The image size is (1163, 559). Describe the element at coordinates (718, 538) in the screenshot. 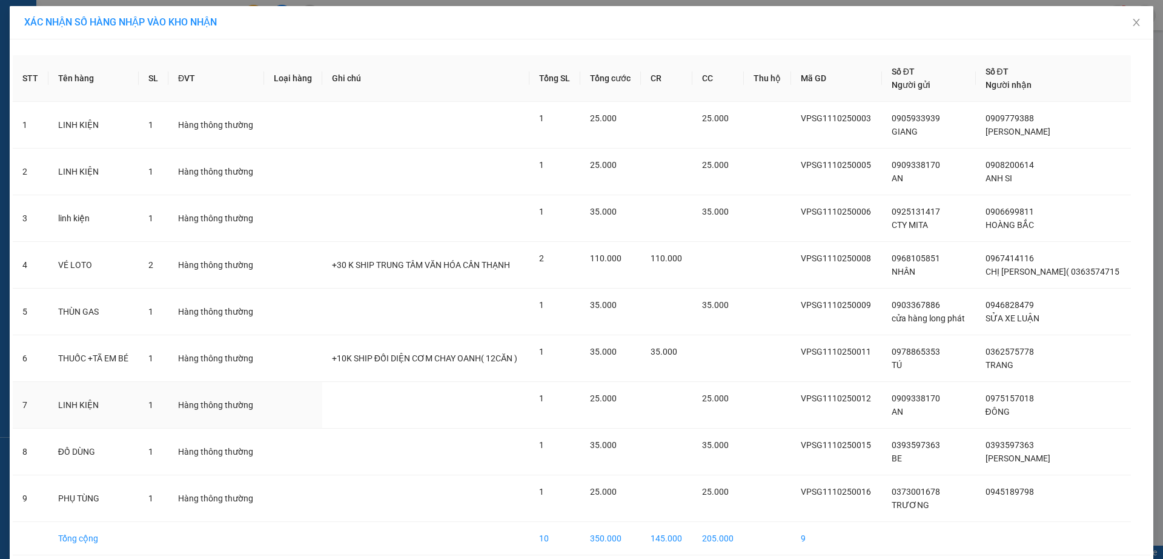

I see `td: 205.000` at that location.